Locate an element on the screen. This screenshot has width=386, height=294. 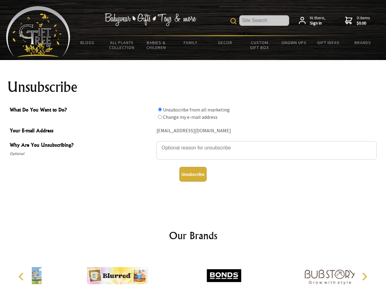
a: Family is located at coordinates (191, 43).